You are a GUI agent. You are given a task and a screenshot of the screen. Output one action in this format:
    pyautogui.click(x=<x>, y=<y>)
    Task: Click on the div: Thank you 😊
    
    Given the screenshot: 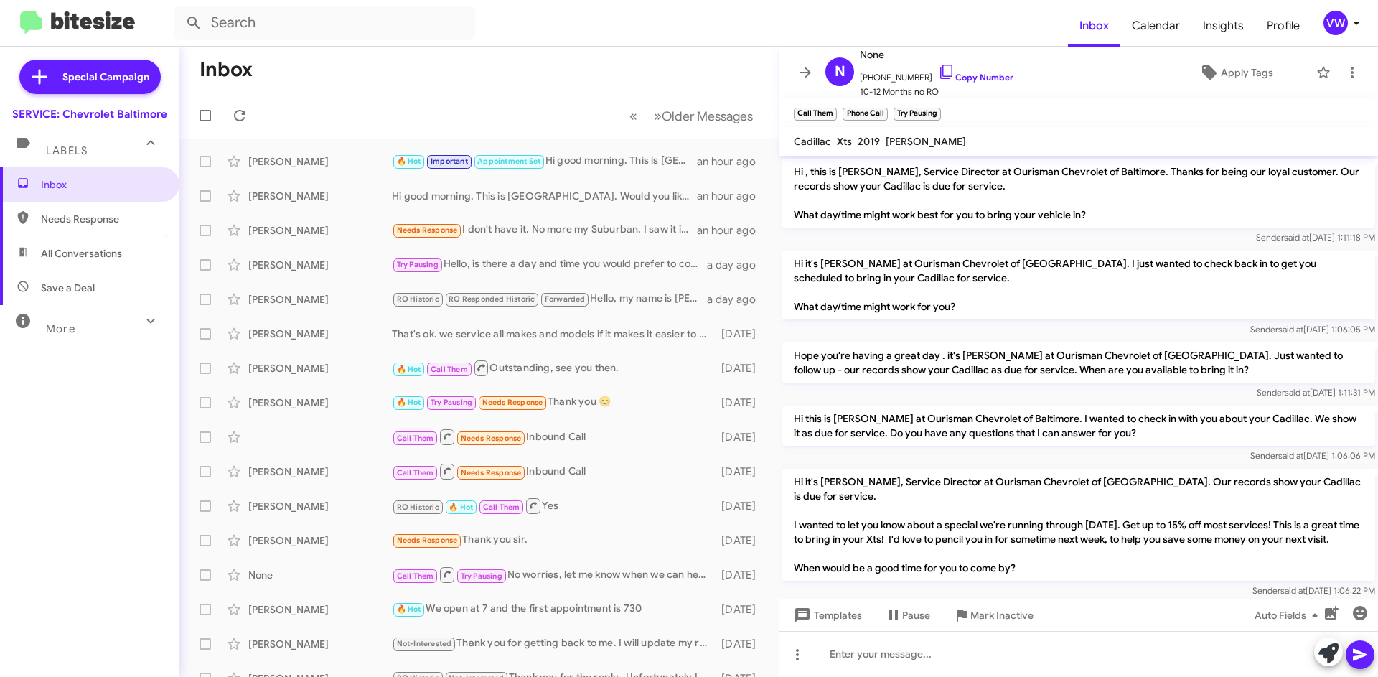 What is the action you would take?
    pyautogui.click(x=553, y=402)
    